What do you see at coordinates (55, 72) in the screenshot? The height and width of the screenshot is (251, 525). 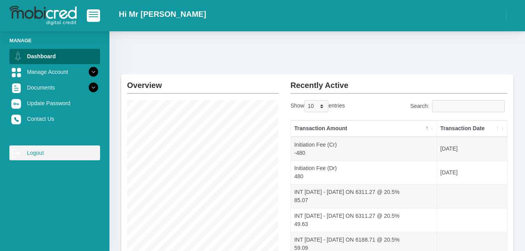 I see `a: Manage Account` at bounding box center [55, 72].